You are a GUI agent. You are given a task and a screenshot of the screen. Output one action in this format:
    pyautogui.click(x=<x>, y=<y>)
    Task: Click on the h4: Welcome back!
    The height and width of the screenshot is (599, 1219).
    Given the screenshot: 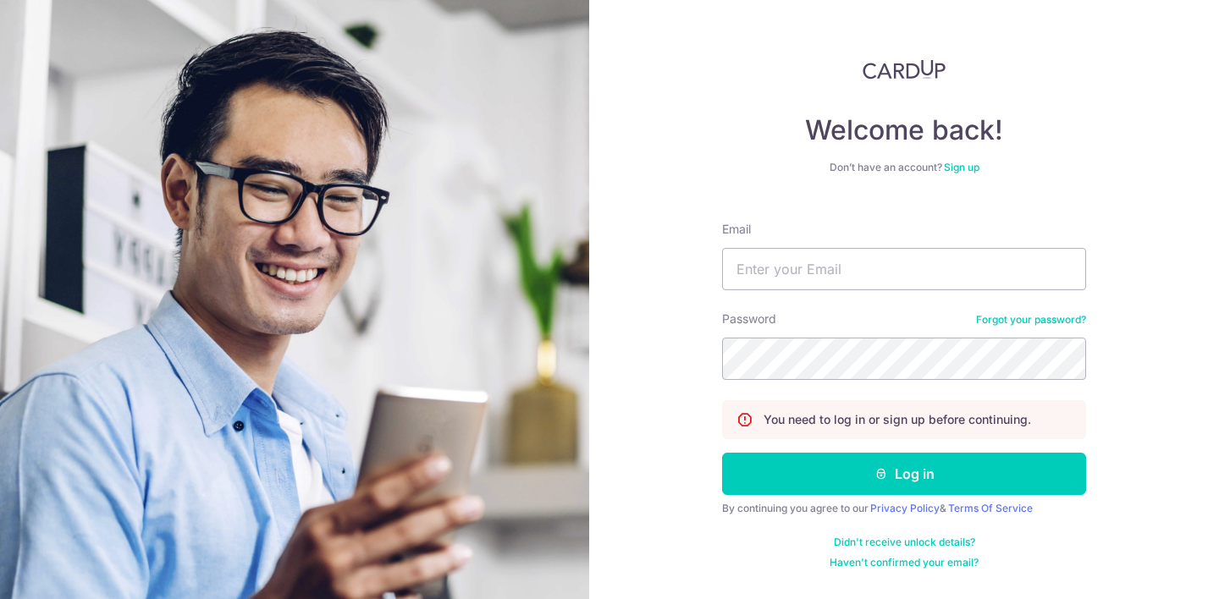 What is the action you would take?
    pyautogui.click(x=904, y=130)
    